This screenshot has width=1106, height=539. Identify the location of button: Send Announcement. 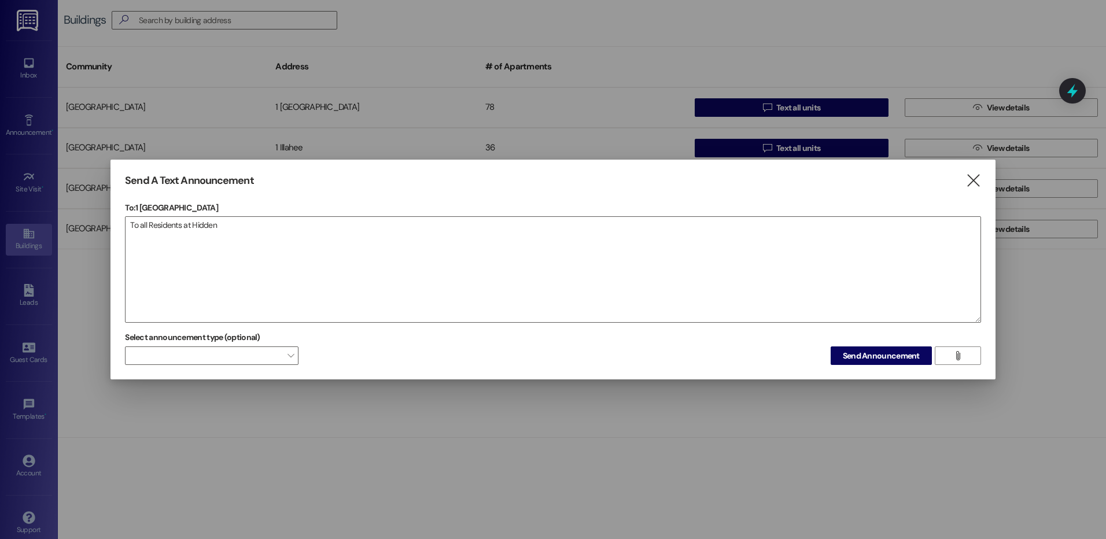
(881, 356).